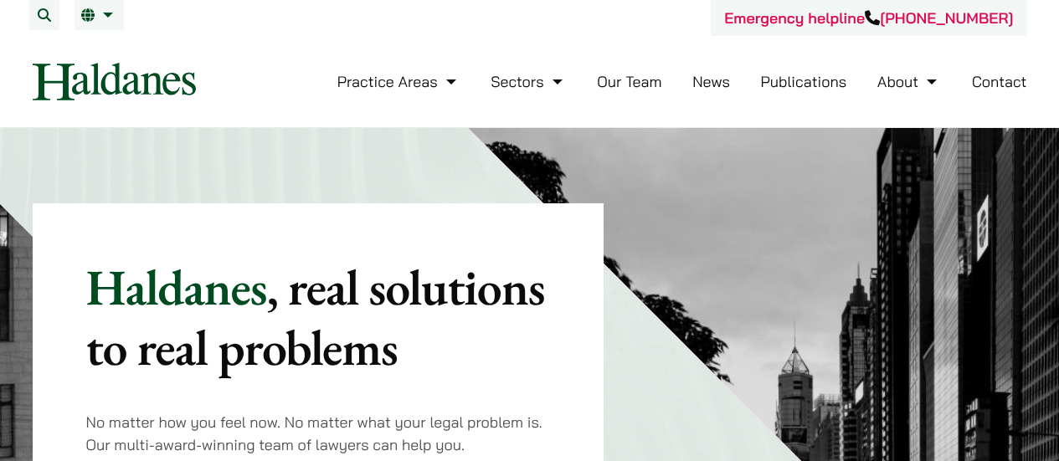 The width and height of the screenshot is (1059, 461). Describe the element at coordinates (1000, 81) in the screenshot. I see `a: Contact` at that location.